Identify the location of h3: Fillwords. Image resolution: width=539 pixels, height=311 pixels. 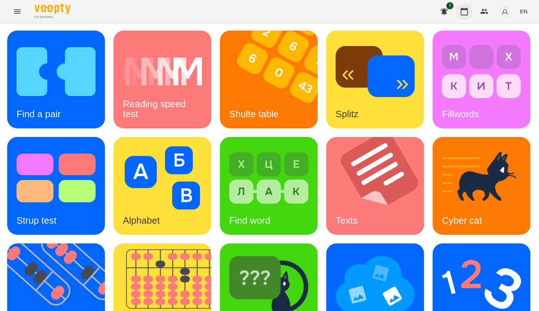
(460, 114).